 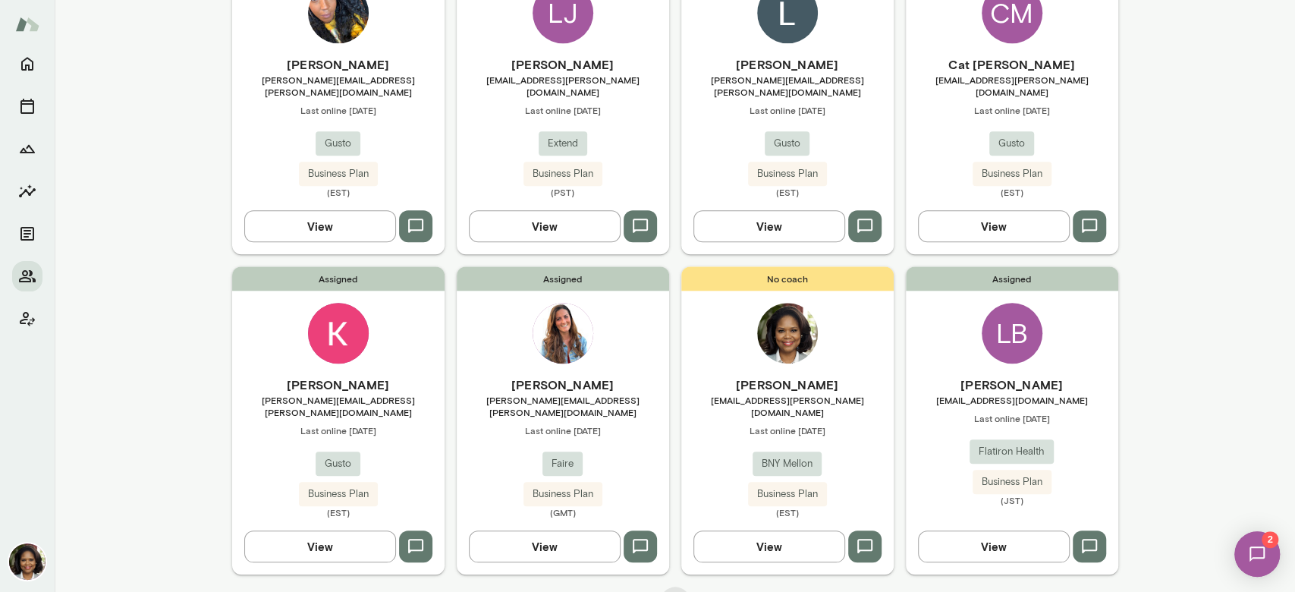 I want to click on img: Mento, so click(x=27, y=24).